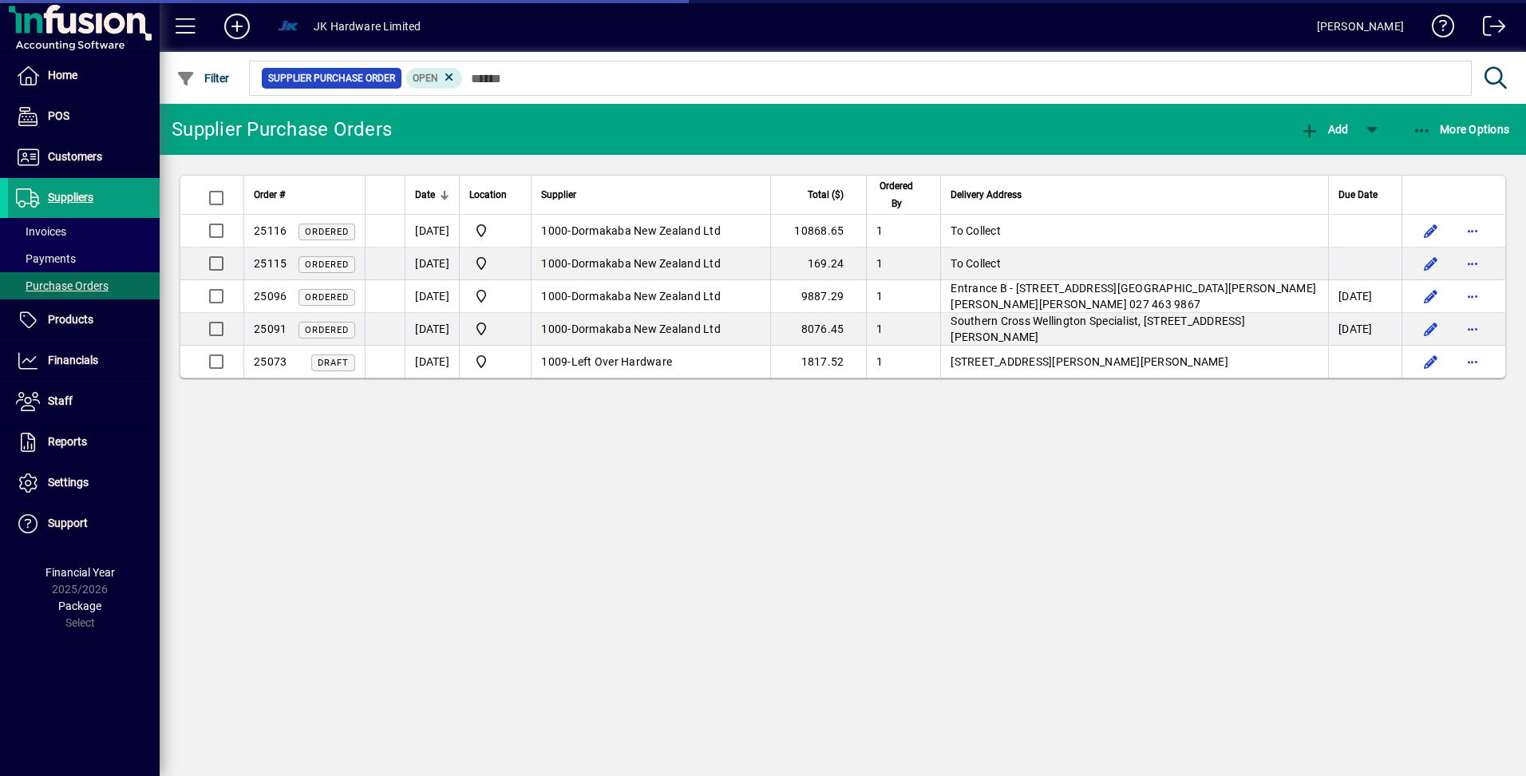 The height and width of the screenshot is (776, 1526). I want to click on span: Left Over Hardware, so click(622, 362).